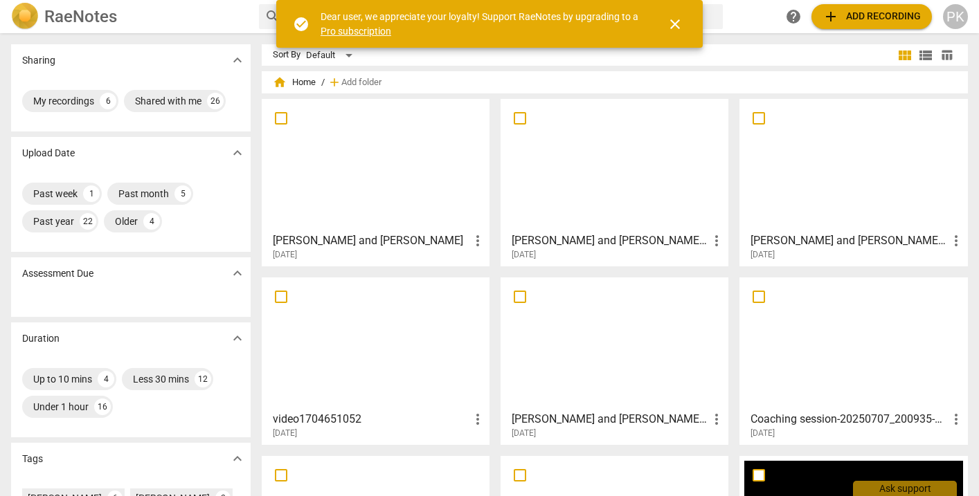  I want to click on span: Add recording, so click(871, 17).